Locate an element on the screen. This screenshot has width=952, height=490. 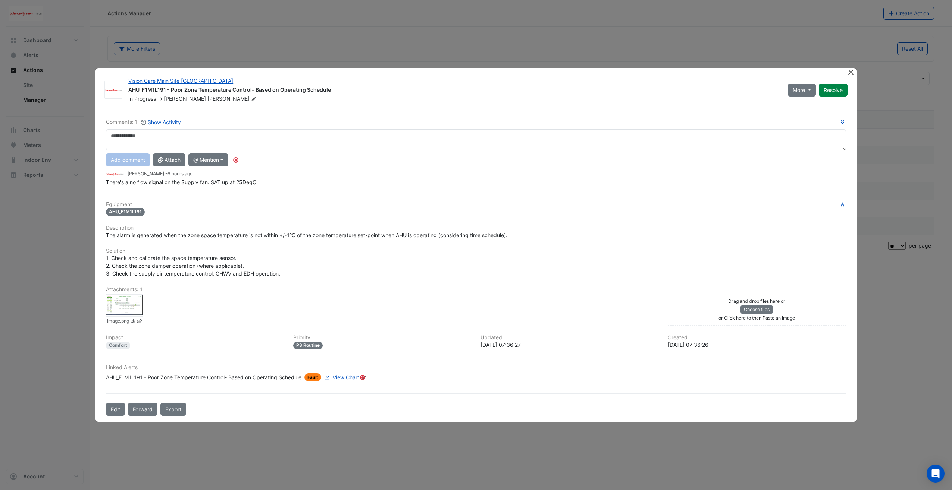
span: 2025-09-30 07:36:27 is located at coordinates (180, 174).